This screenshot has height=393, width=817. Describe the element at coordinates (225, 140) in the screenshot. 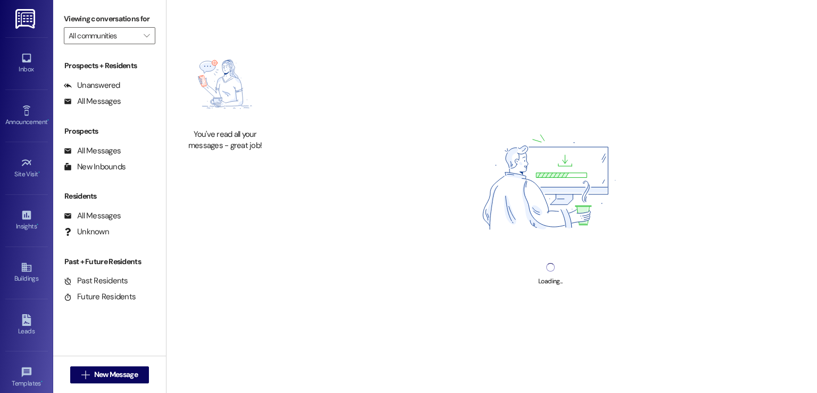

I see `div: You've read all your messages - great job!` at that location.